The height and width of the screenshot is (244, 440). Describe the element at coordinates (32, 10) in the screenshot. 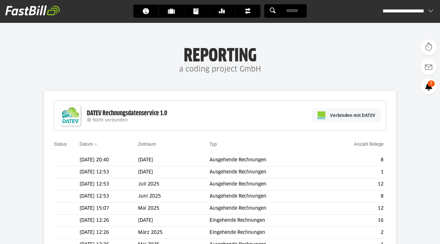

I see `img: fastbill_logo_white.png` at that location.